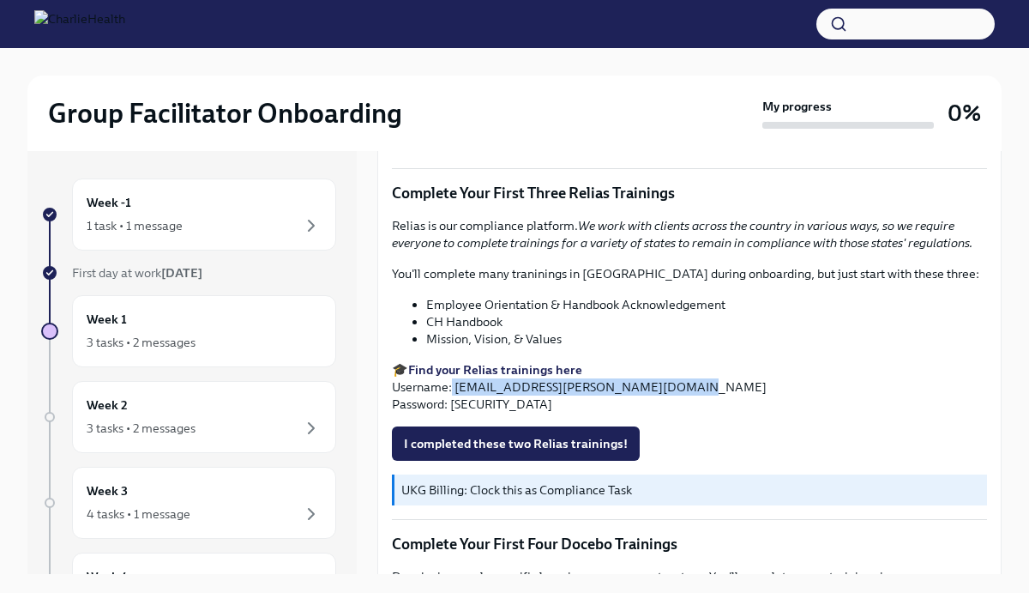 Image resolution: width=1029 pixels, height=593 pixels. Describe the element at coordinates (189, 214) in the screenshot. I see `a: Week -11 task • 1 message` at that location.